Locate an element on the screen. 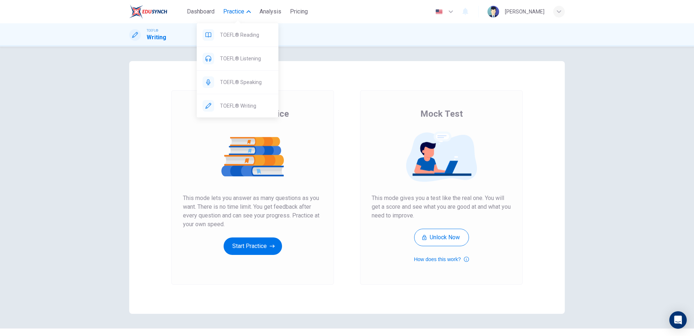  div: Open Intercom Messenger is located at coordinates (678, 320).